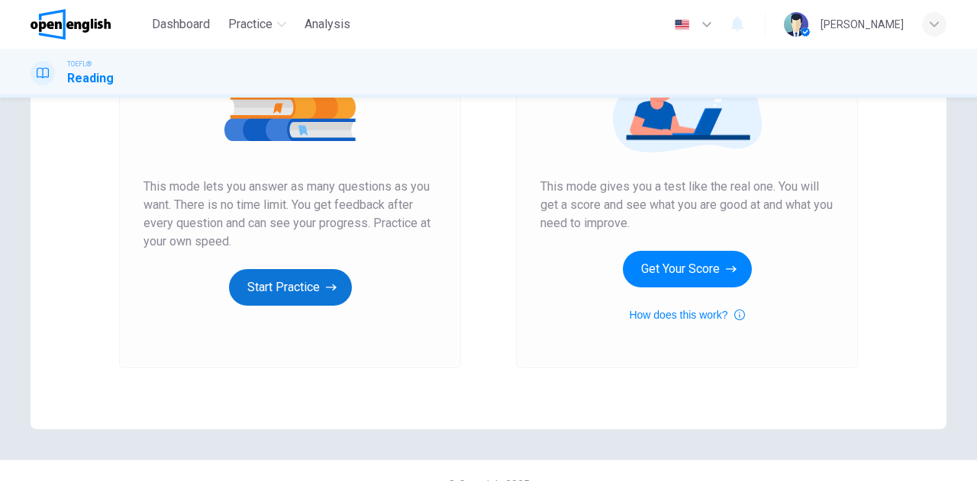 The width and height of the screenshot is (977, 481). I want to click on button: Get Your Score, so click(687, 269).